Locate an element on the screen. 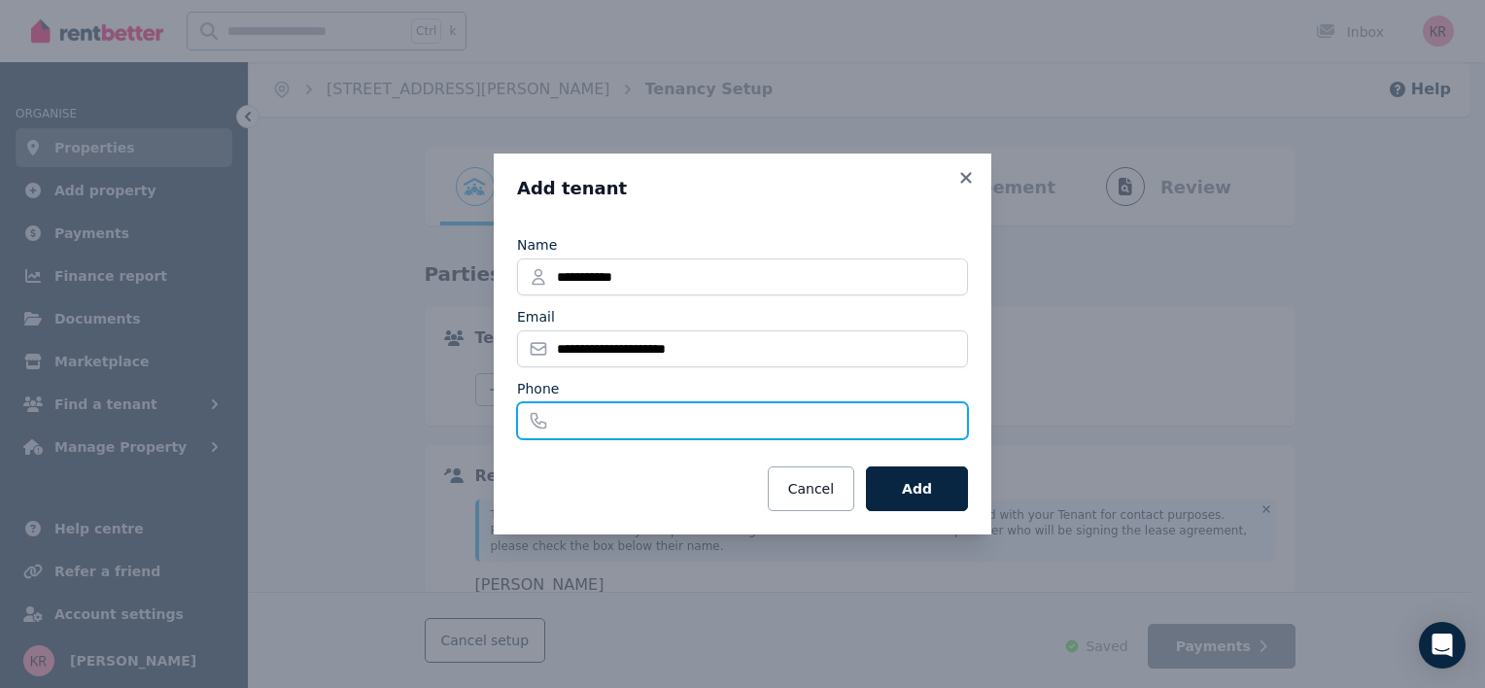  label: Email is located at coordinates (535, 317).